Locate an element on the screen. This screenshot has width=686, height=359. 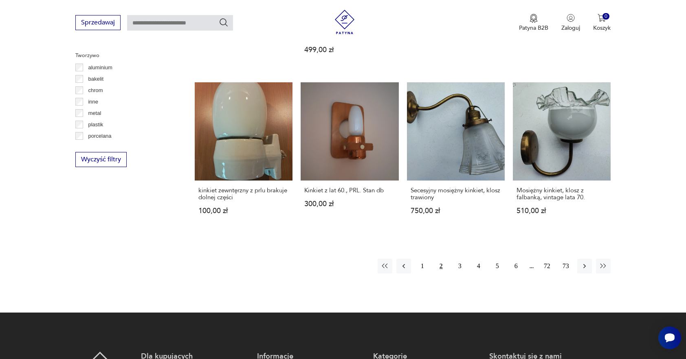
p: Tworzywo is located at coordinates (125, 55).